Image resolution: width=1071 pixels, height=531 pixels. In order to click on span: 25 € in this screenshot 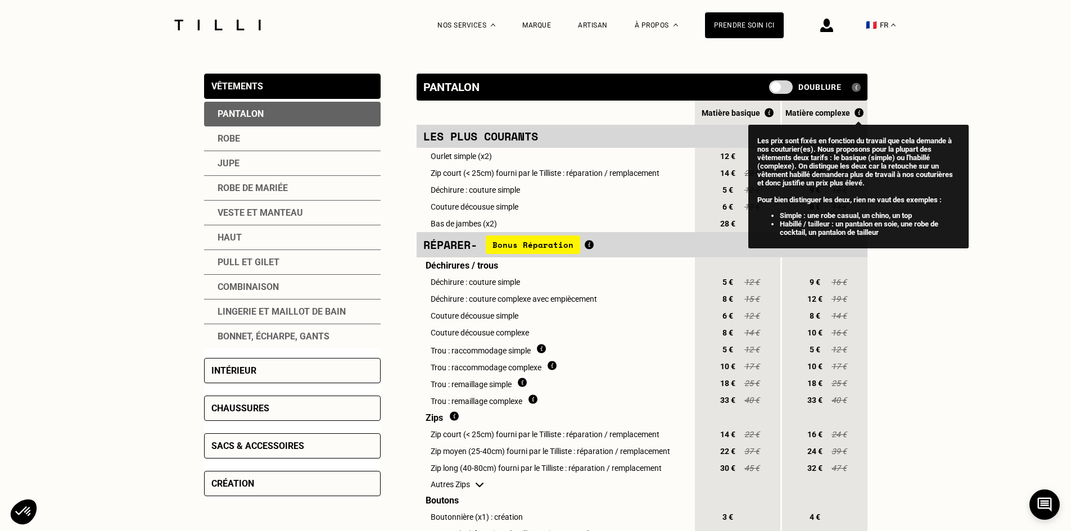, I will do `click(839, 383)`.